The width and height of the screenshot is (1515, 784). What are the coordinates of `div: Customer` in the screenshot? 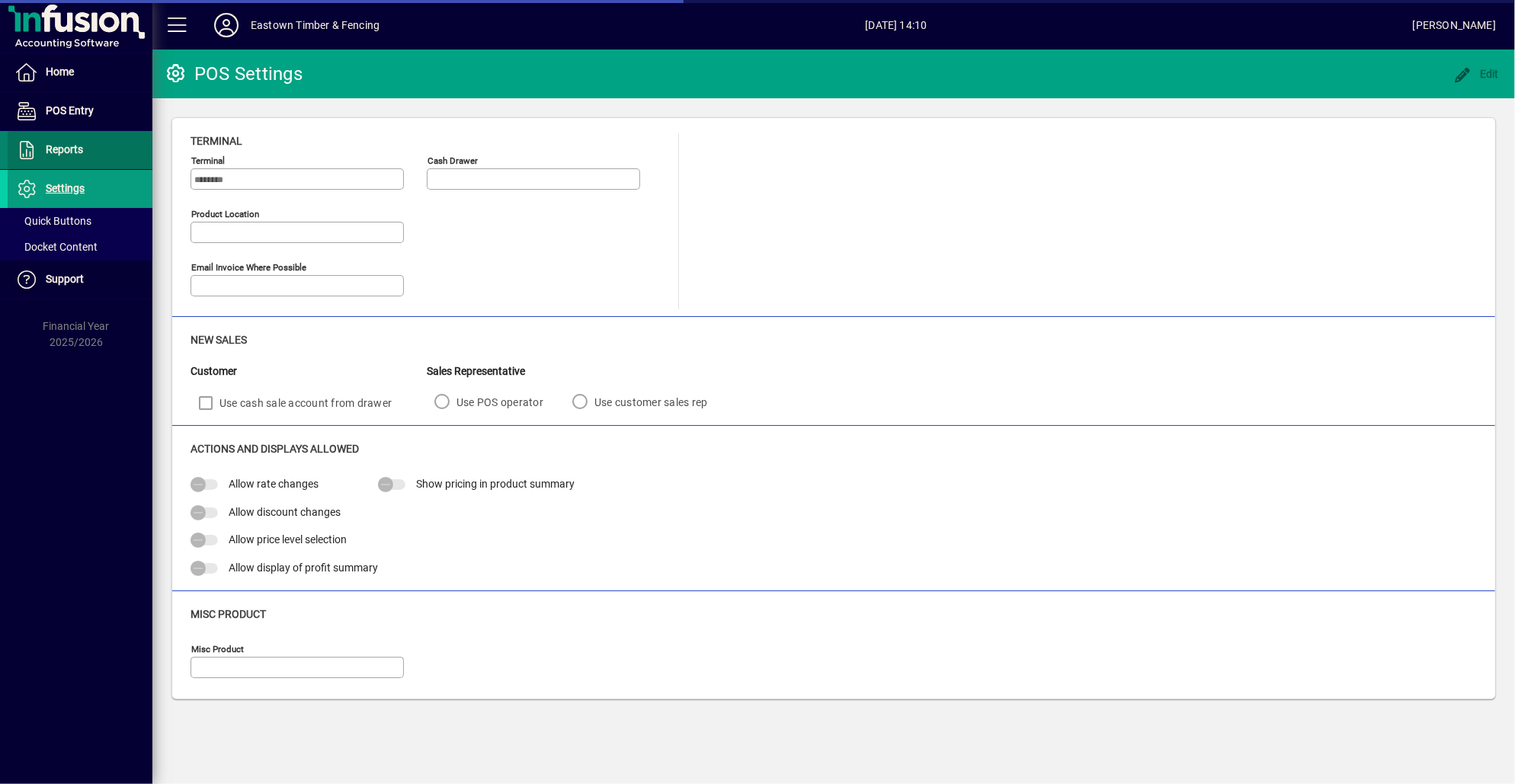 It's located at (309, 371).